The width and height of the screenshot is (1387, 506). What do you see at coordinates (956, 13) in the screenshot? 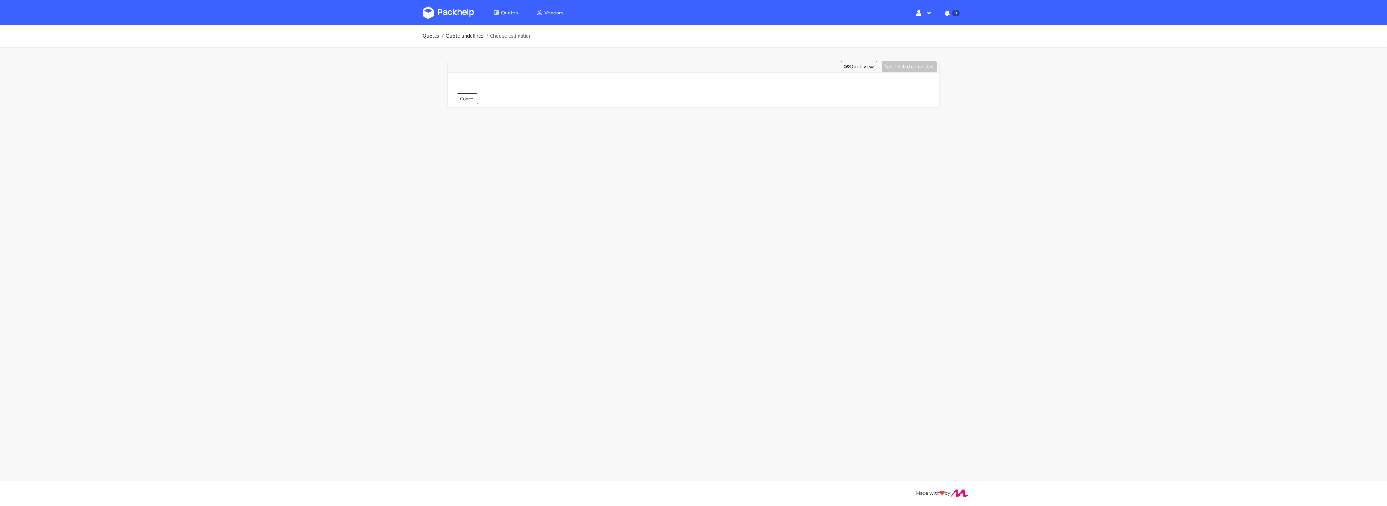
I see `span: 0` at bounding box center [956, 13].